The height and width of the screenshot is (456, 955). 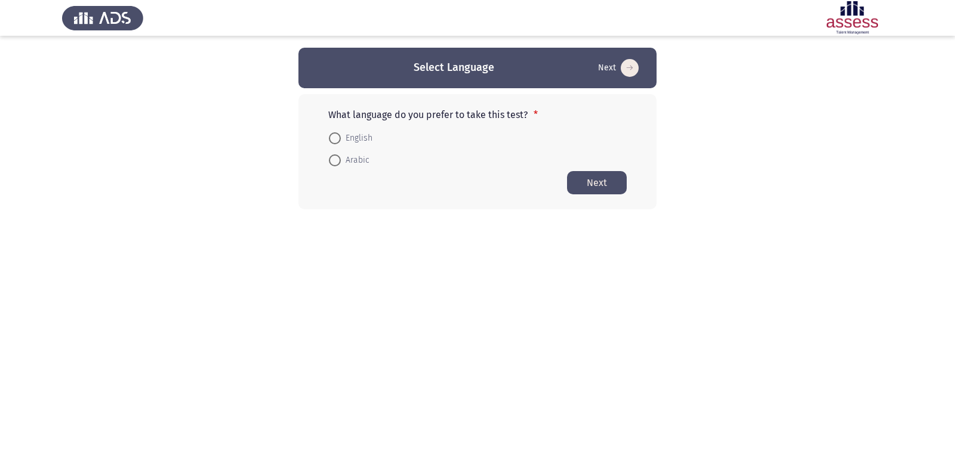 I want to click on img: Assess Talent Management logo, so click(x=103, y=18).